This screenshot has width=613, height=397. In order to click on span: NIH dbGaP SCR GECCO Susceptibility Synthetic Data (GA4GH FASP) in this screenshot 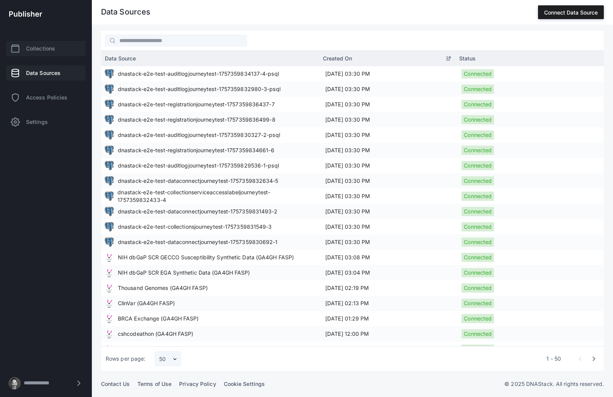, I will do `click(206, 257)`.